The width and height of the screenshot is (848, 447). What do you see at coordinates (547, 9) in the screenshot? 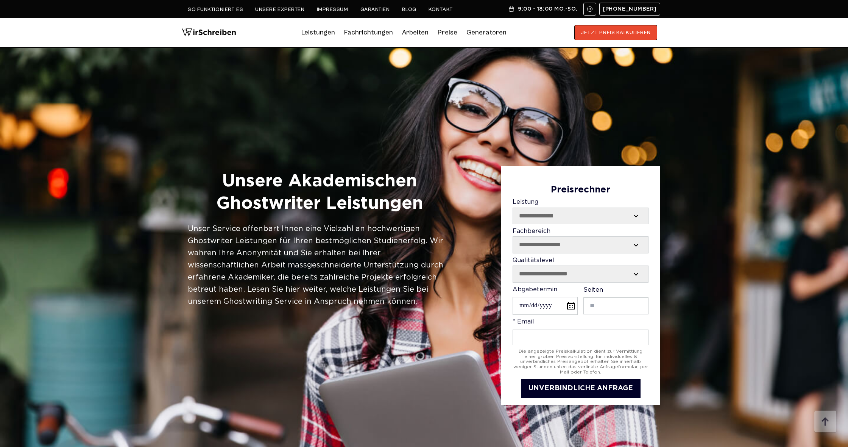
I see `span: 9:00 - 18:00 Mo.-So.` at bounding box center [547, 9].